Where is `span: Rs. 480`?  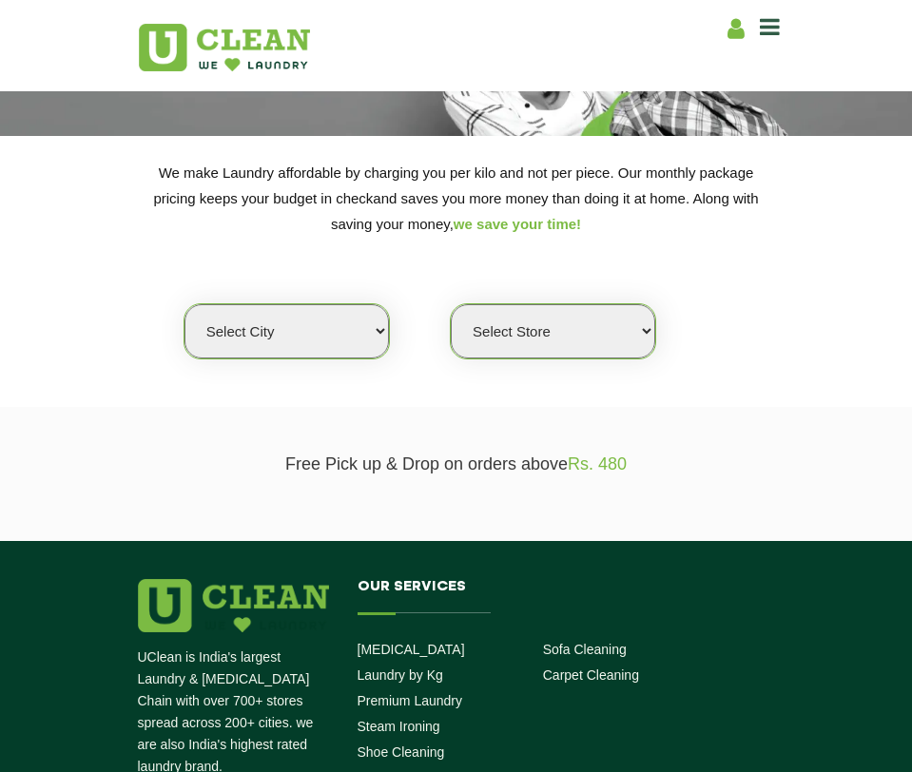 span: Rs. 480 is located at coordinates (597, 464).